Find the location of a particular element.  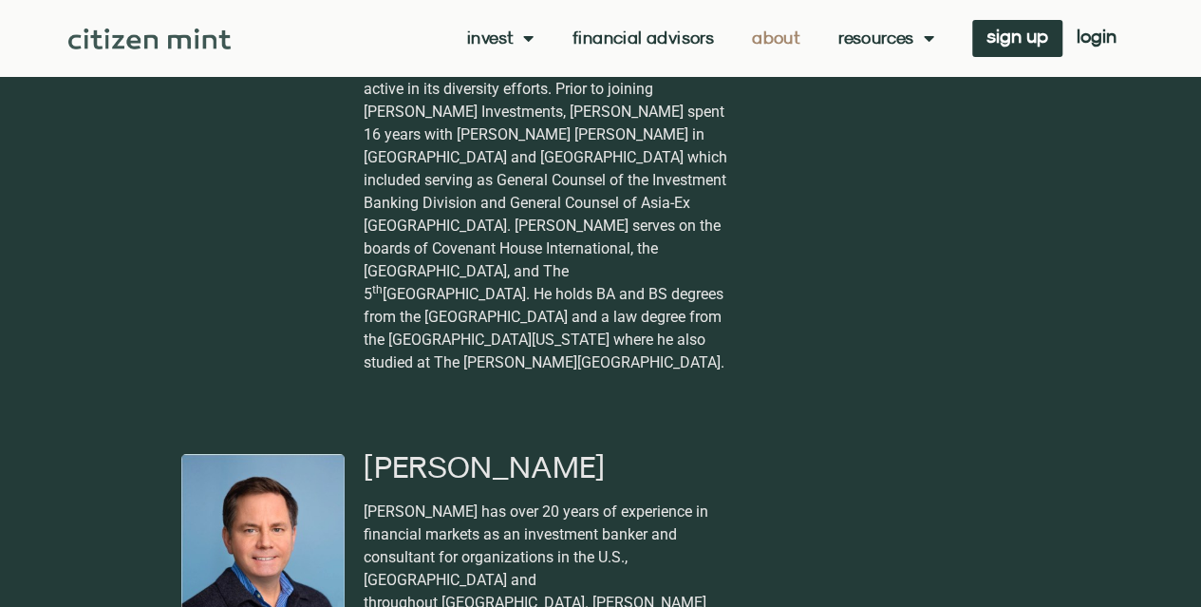

a: login is located at coordinates (1097, 38).